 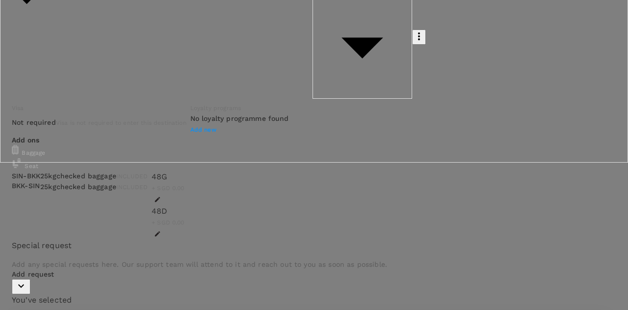 I want to click on p: Special request, so click(x=310, y=245).